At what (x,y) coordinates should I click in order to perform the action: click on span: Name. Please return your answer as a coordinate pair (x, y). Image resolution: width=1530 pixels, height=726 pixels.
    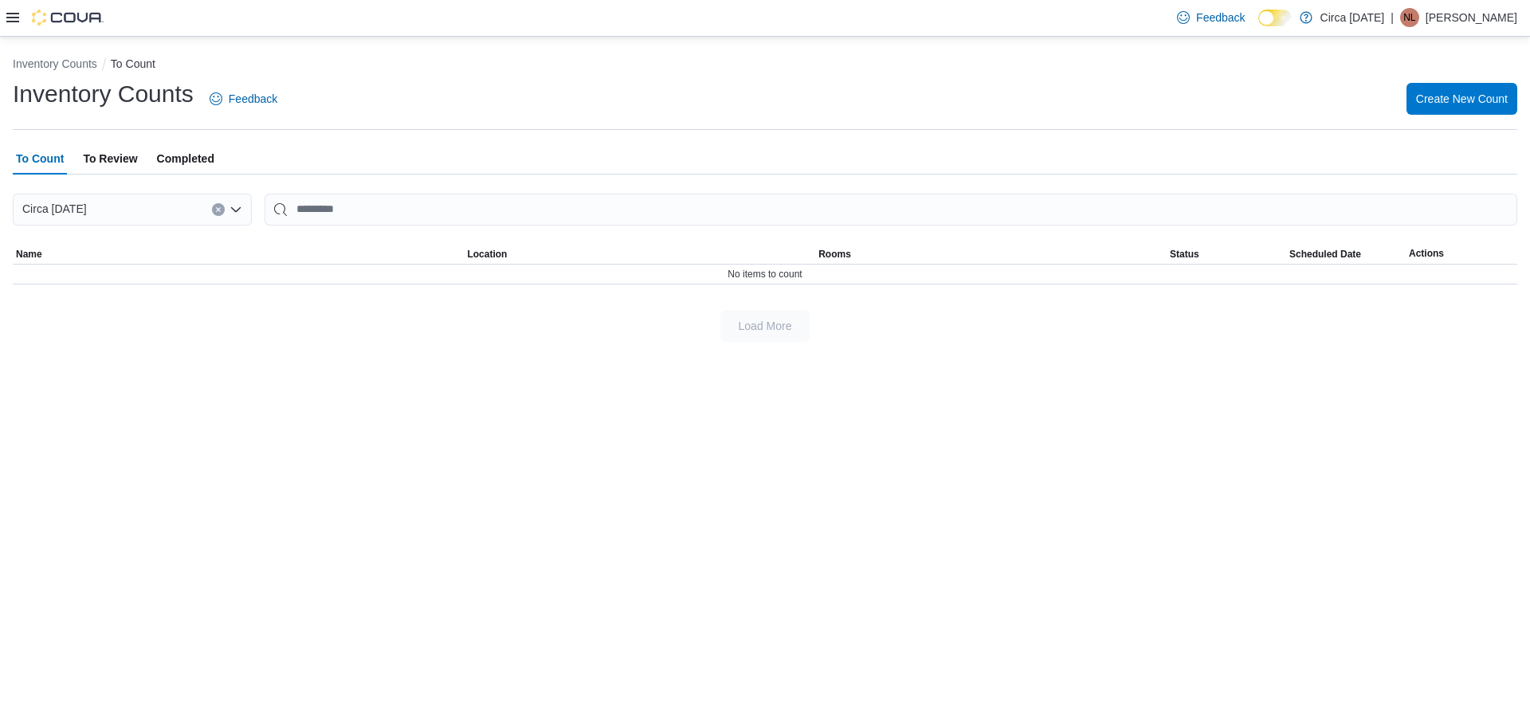
    Looking at the image, I should click on (29, 254).